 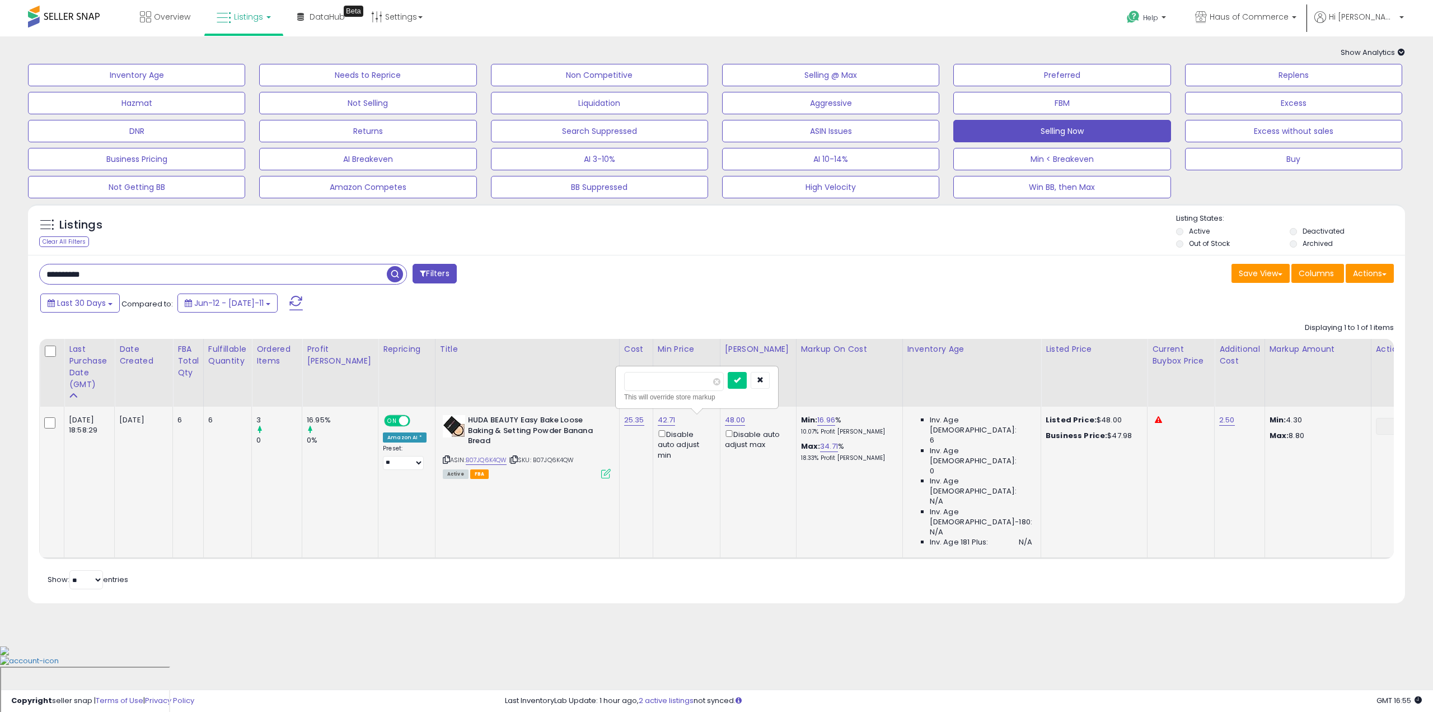 I want to click on a: 48.00, so click(x=735, y=420).